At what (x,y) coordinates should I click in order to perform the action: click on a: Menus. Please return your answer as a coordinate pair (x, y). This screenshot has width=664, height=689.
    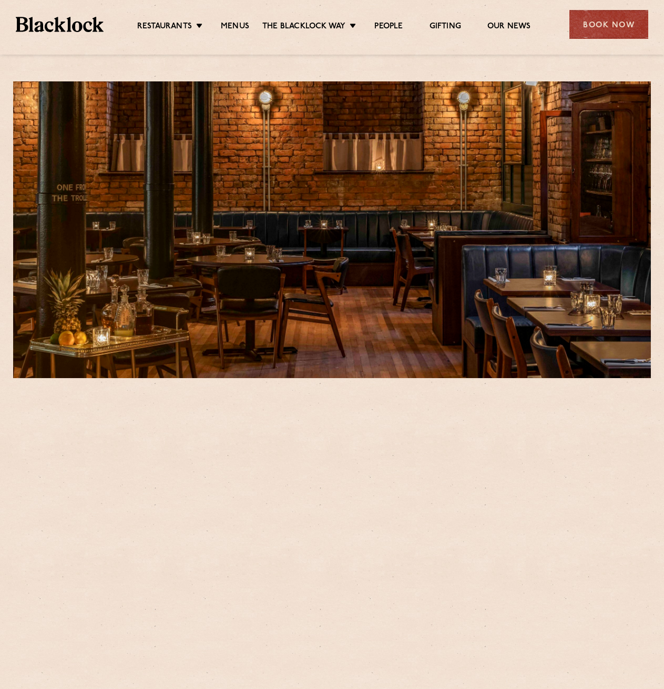
    Looking at the image, I should click on (235, 27).